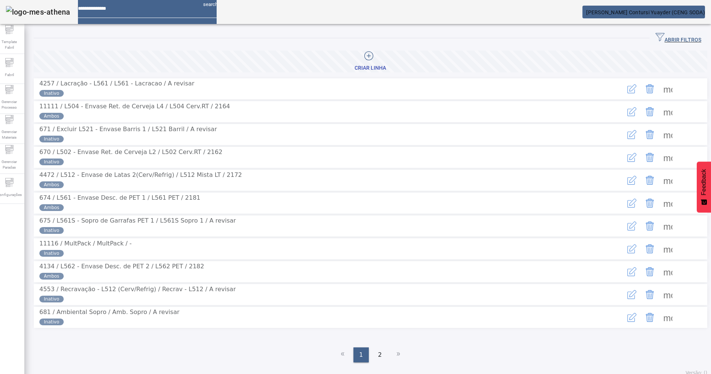 The height and width of the screenshot is (374, 711). I want to click on button: ABRIR FILTROS, so click(679, 38).